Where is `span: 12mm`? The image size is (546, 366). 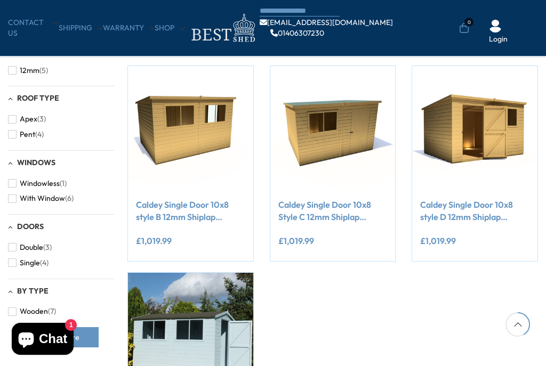 span: 12mm is located at coordinates (29, 70).